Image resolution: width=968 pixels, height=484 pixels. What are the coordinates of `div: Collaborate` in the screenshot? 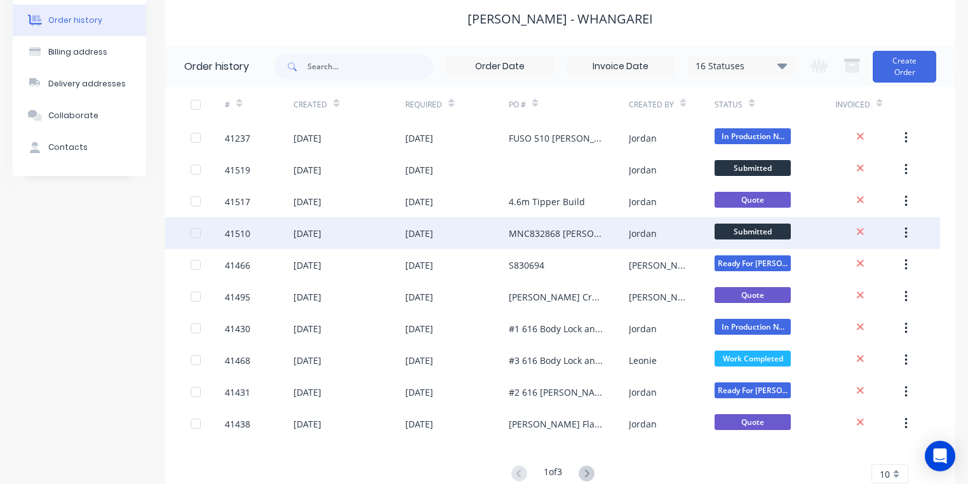 It's located at (73, 116).